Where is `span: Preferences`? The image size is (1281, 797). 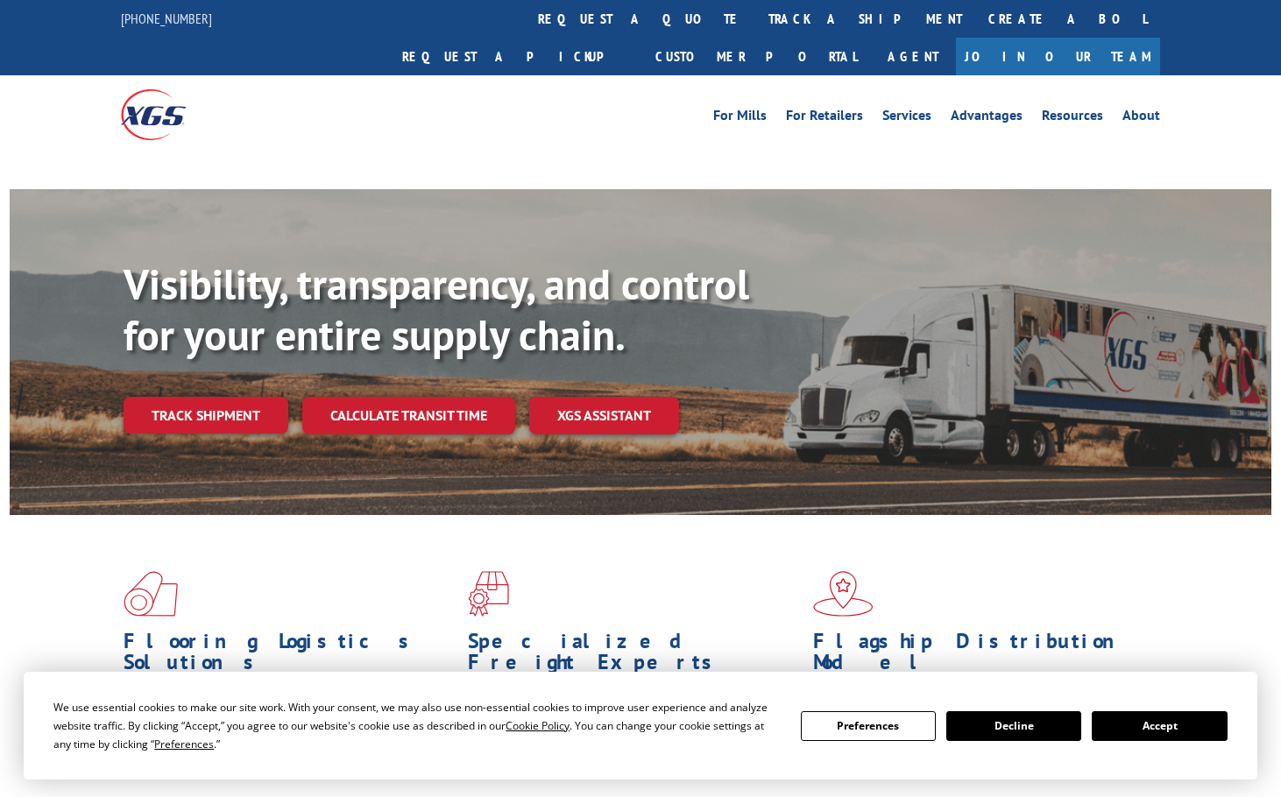 span: Preferences is located at coordinates (184, 744).